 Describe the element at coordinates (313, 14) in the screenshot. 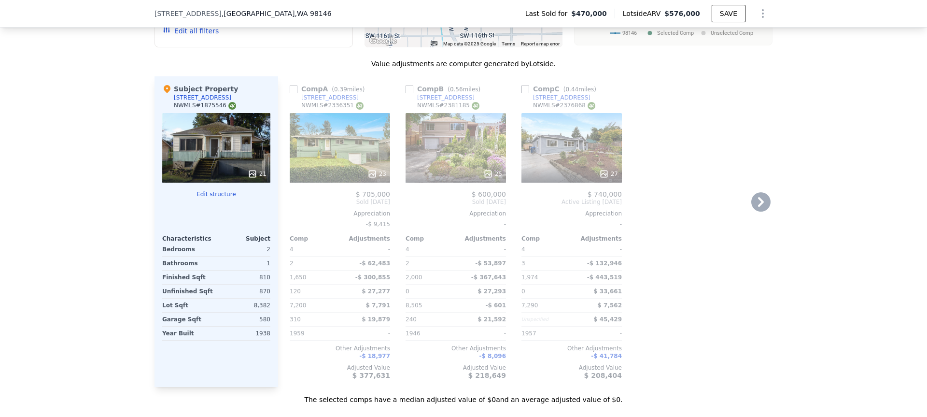

I see `span: , WA 98146` at that location.